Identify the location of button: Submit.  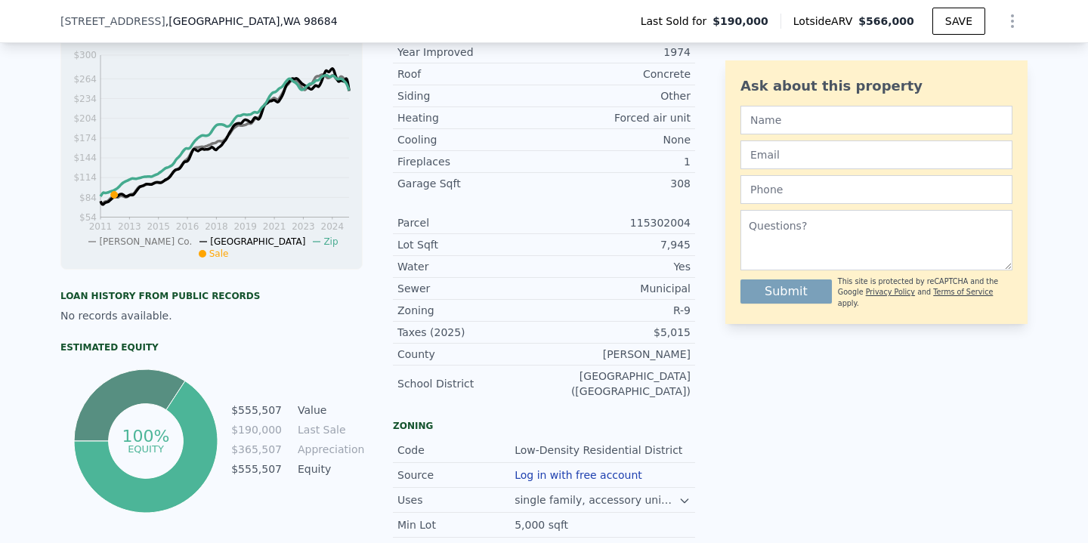
(786, 292).